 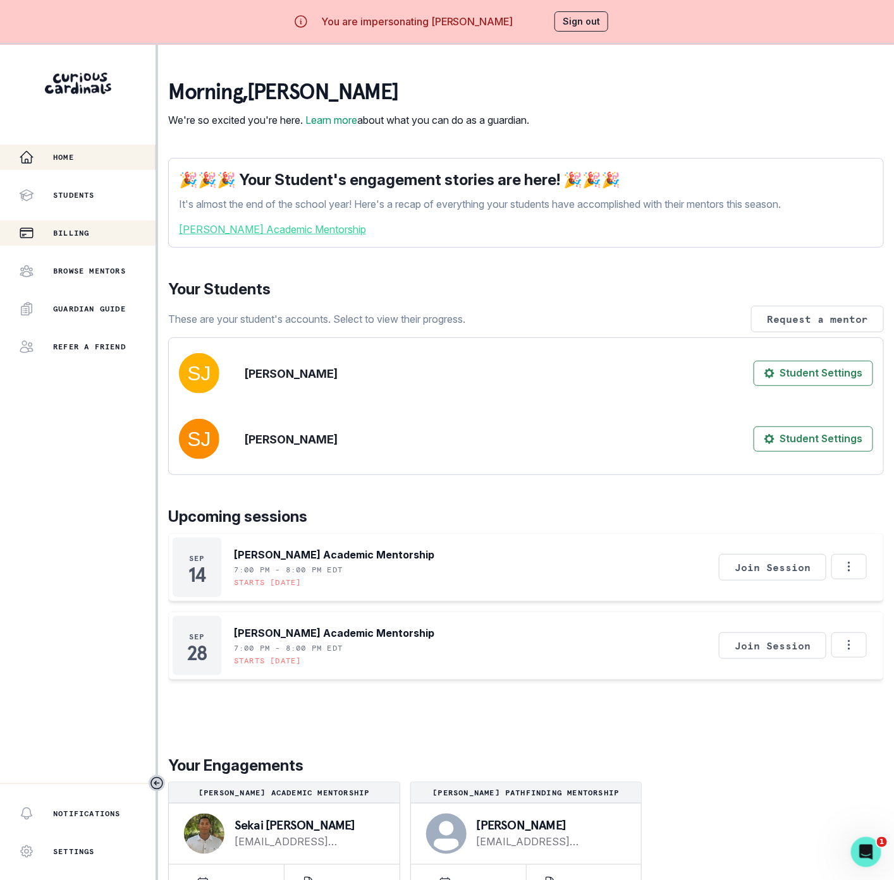 I want to click on p: Notifications, so click(x=87, y=814).